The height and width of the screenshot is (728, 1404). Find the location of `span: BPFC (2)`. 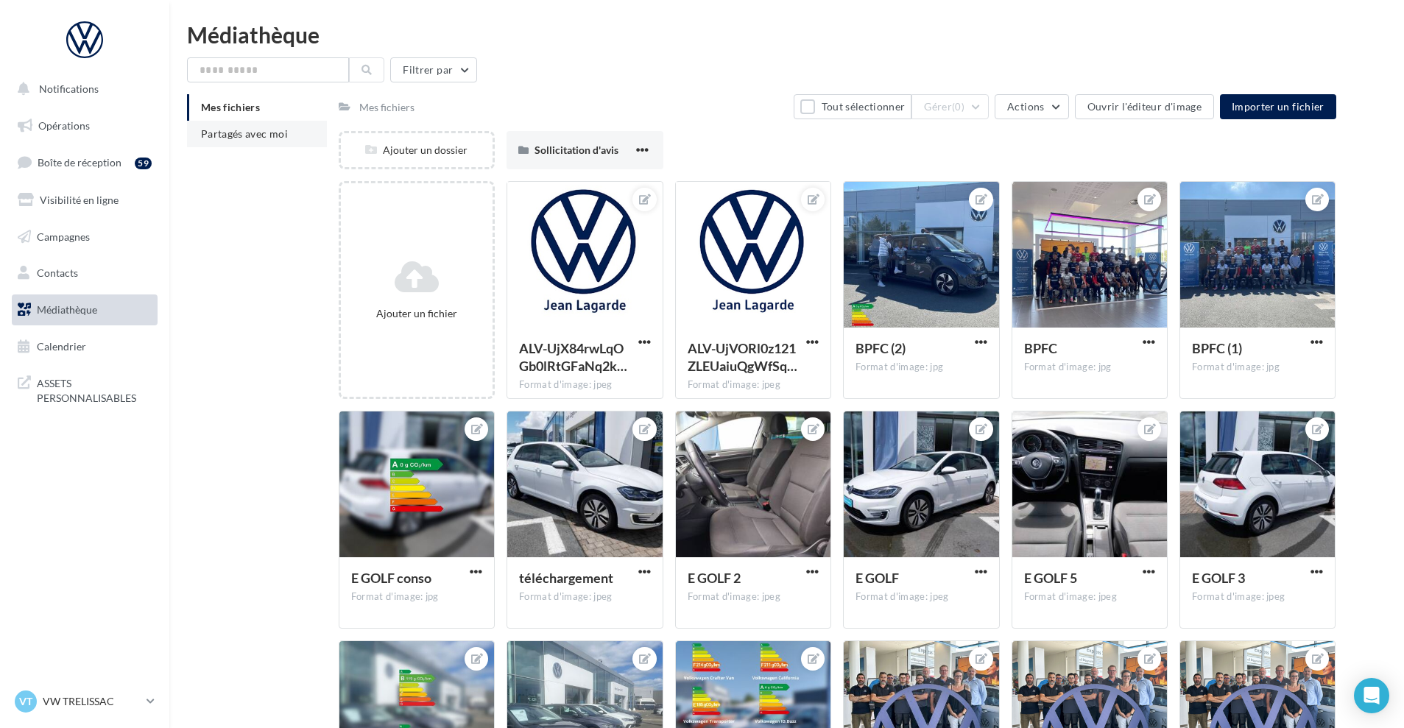

span: BPFC (2) is located at coordinates (880, 348).